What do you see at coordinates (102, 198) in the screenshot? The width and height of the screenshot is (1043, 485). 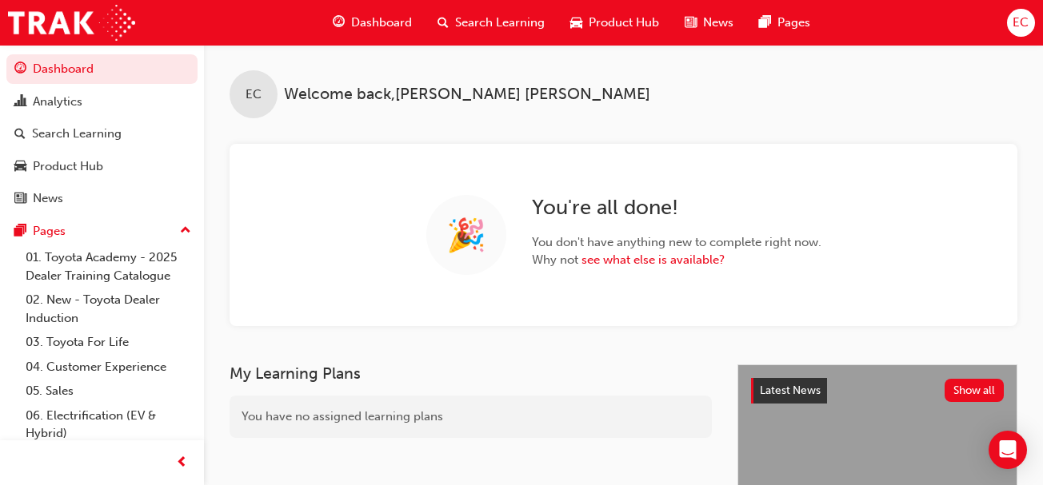 I see `a: News` at bounding box center [102, 198].